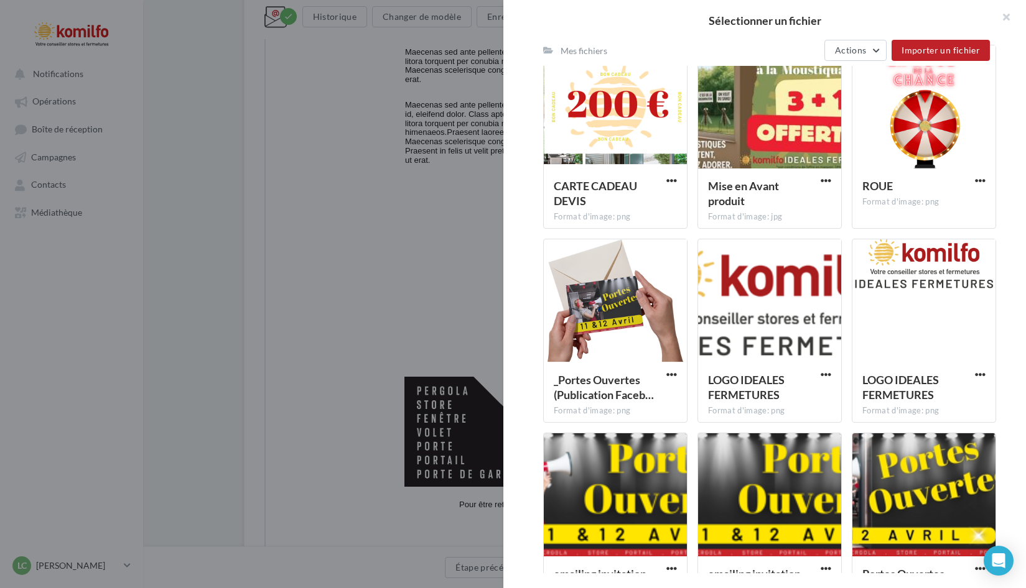 Image resolution: width=1026 pixels, height=588 pixels. I want to click on div: Format d'image: jpg, so click(769, 217).